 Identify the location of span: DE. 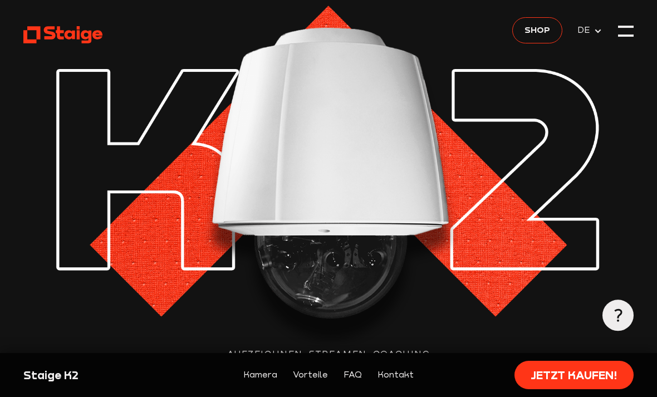
(586, 30).